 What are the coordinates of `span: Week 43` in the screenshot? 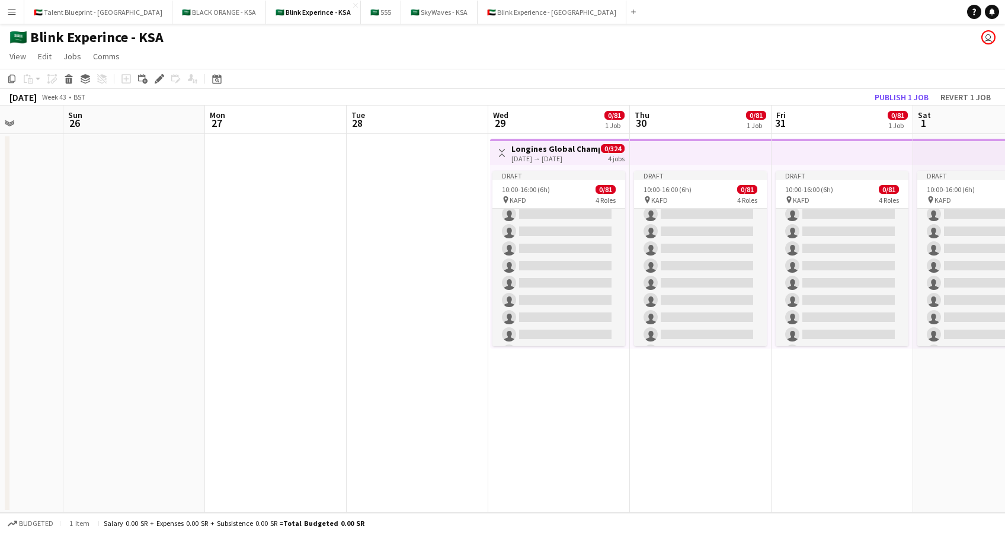 It's located at (54, 97).